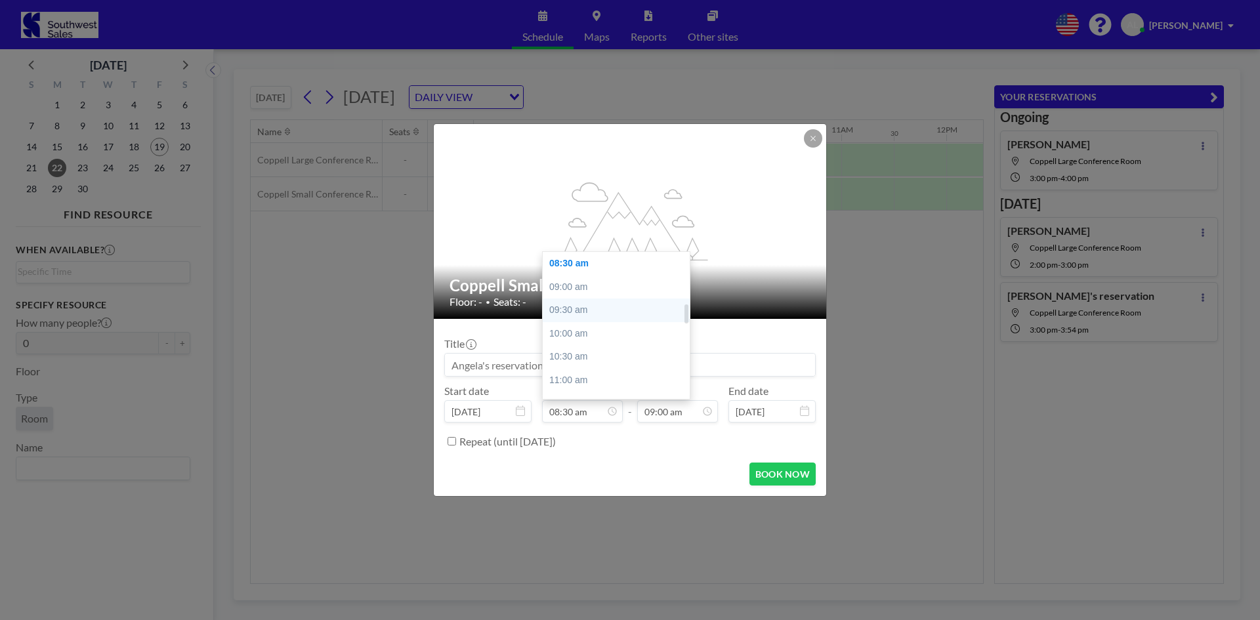  I want to click on input: Angela's reservation, so click(630, 365).